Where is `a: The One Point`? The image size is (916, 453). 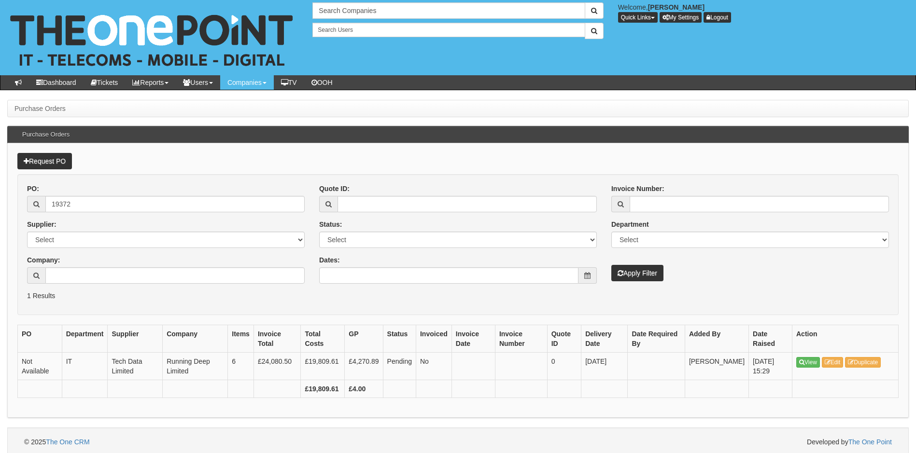 a: The One Point is located at coordinates (870, 442).